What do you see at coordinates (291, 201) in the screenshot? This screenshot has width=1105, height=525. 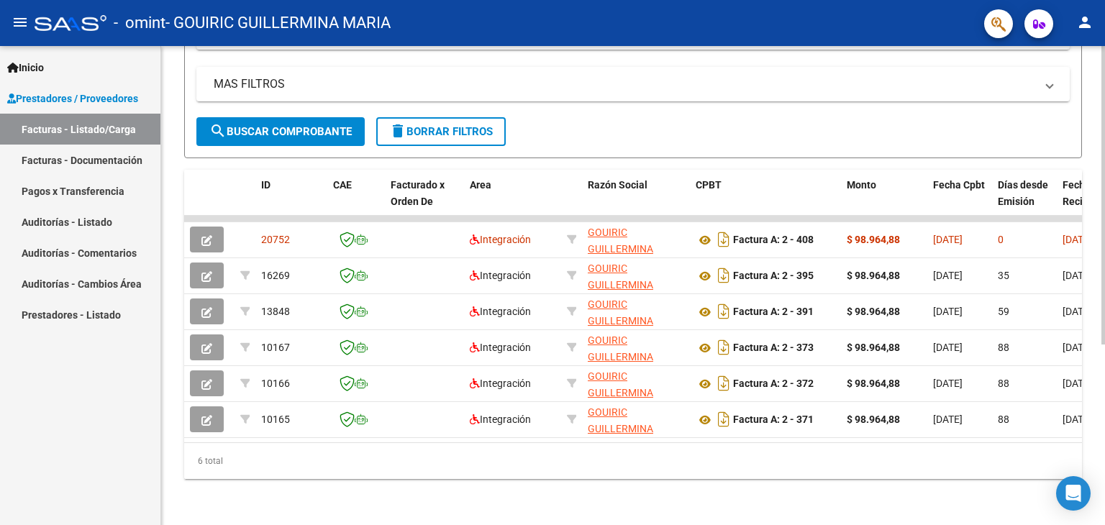 I see `datatable-header-cell: ID` at bounding box center [291, 201].